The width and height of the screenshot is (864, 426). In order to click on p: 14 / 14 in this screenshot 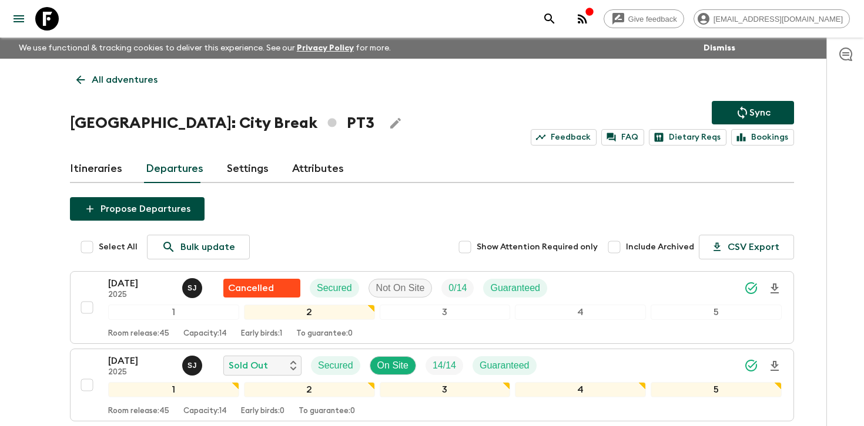, I will do `click(444, 366)`.